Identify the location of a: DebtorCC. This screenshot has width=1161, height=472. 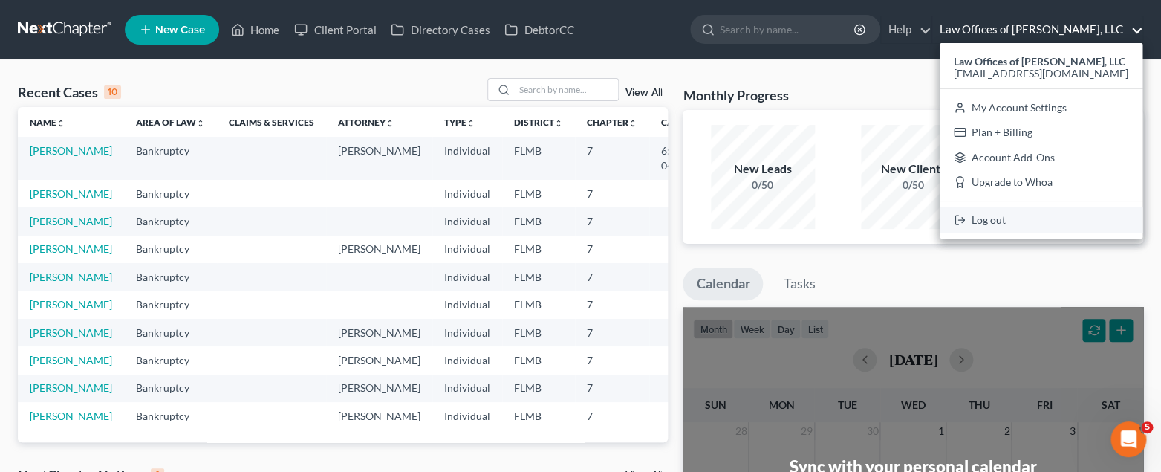
(538, 30).